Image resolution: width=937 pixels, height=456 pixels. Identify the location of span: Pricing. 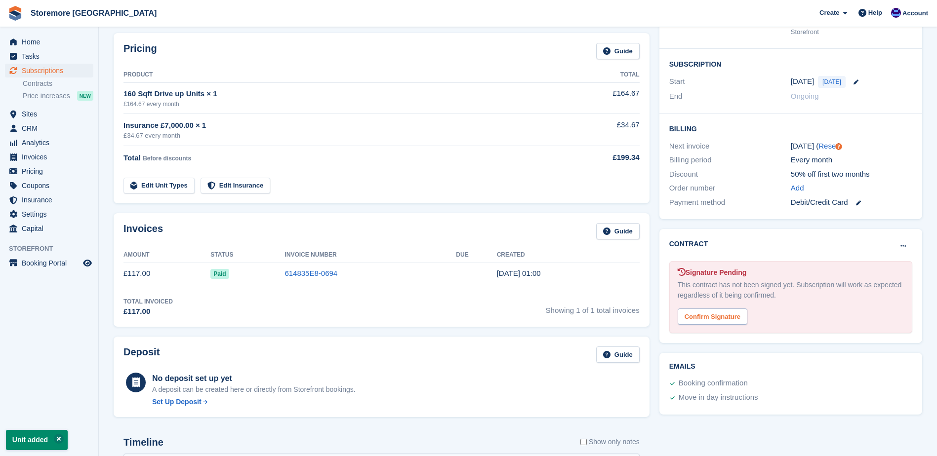
(51, 171).